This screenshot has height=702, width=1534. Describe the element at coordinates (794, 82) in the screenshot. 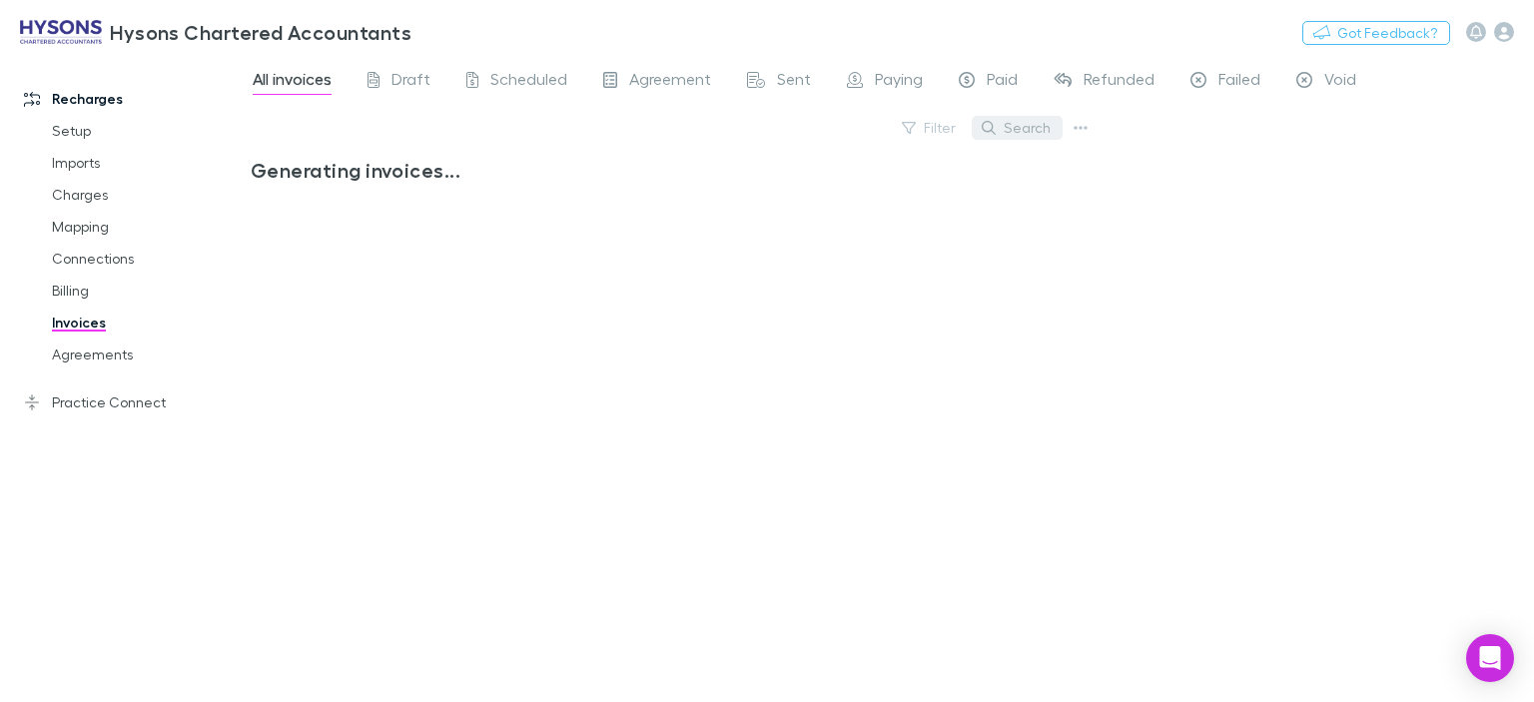

I see `span: Sent` at that location.